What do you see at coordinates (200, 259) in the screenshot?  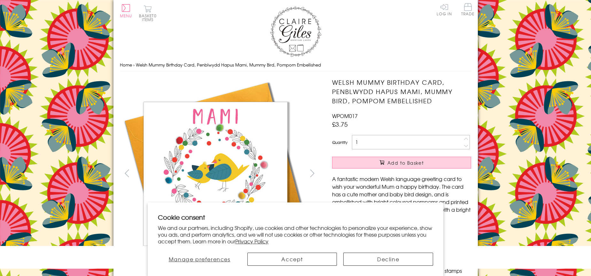 I see `button: Manage preferences` at bounding box center [200, 259].